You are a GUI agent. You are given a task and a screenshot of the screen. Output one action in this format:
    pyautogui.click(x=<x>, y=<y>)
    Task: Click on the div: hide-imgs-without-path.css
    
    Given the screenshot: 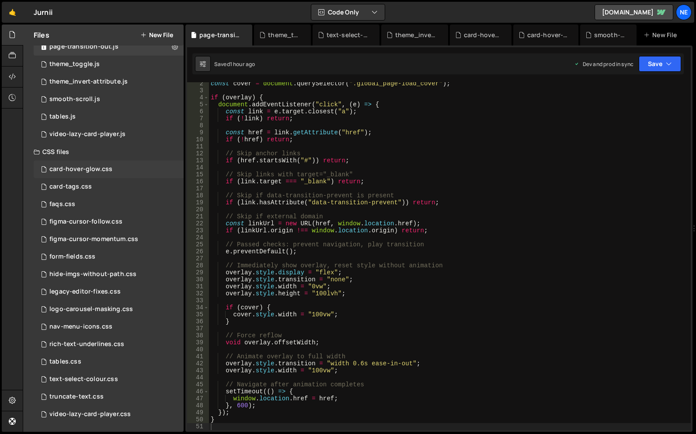 What is the action you would take?
    pyautogui.click(x=93, y=274)
    